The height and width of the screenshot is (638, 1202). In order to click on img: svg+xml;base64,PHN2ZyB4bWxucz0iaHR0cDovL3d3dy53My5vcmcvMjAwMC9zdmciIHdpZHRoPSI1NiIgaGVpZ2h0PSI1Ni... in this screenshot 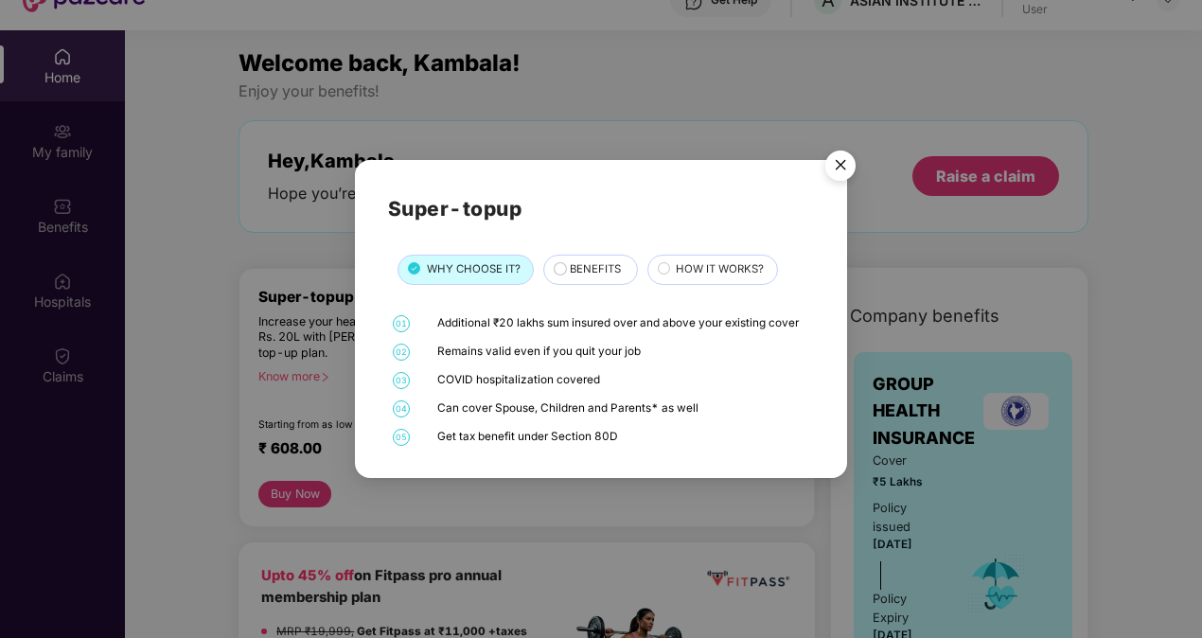, I will do `click(841, 168)`.